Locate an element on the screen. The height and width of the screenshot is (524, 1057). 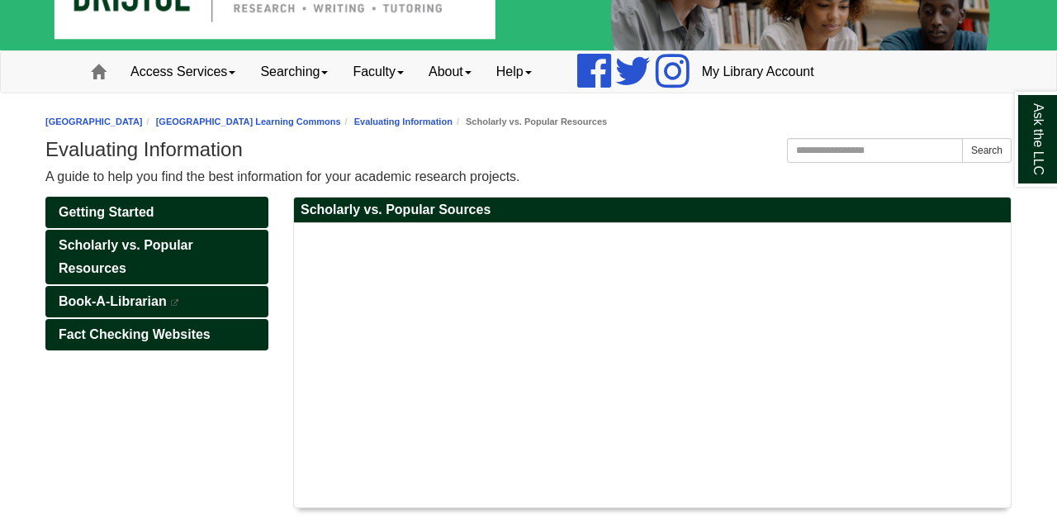
li: Scholarly vs. Popular Resources is located at coordinates (530, 121).